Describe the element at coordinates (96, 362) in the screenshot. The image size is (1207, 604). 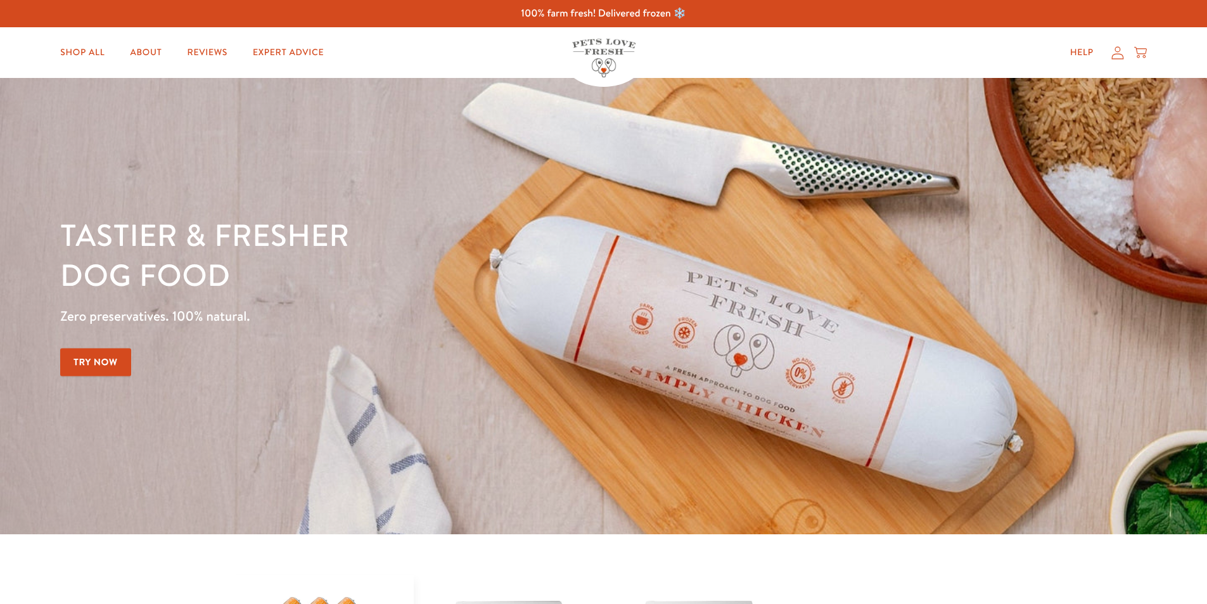
I see `a: Try Now` at that location.